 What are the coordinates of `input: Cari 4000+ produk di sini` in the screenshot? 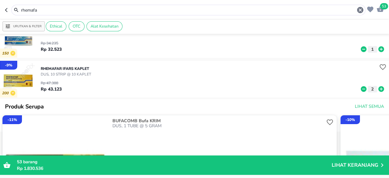 It's located at (188, 10).